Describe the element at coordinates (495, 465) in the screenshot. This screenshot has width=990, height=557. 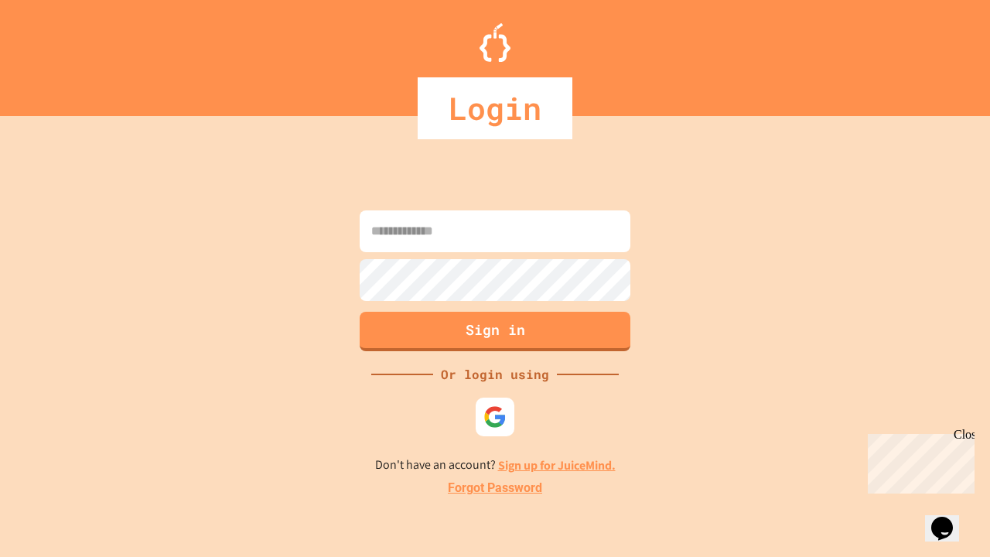
I see `p: Don't have an account?` at that location.